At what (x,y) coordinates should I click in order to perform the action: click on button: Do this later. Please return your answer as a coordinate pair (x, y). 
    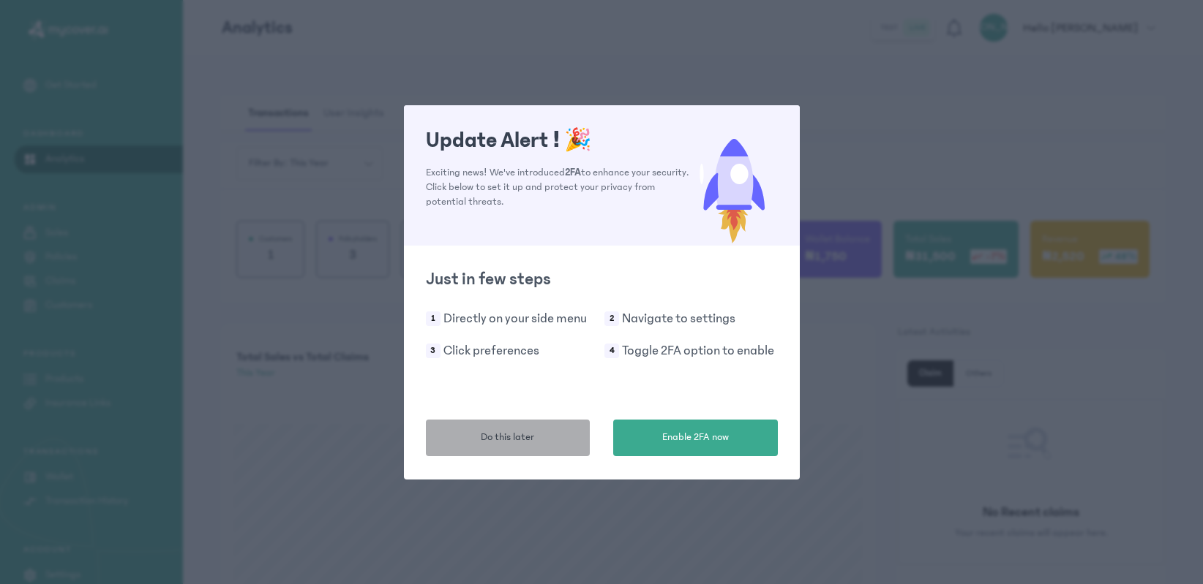
    Looking at the image, I should click on (508, 438).